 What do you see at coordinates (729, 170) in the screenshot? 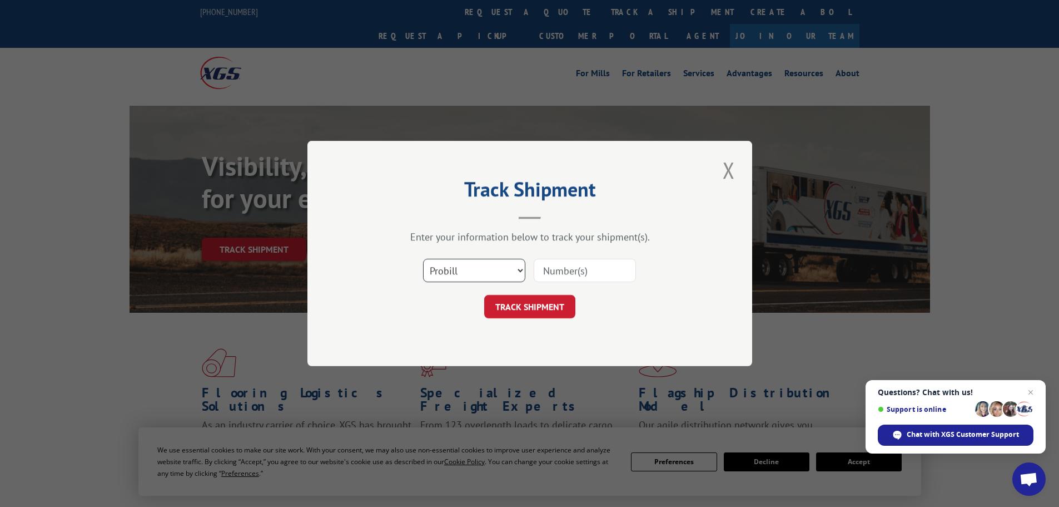
I see `button: Close modal` at bounding box center [729, 170].